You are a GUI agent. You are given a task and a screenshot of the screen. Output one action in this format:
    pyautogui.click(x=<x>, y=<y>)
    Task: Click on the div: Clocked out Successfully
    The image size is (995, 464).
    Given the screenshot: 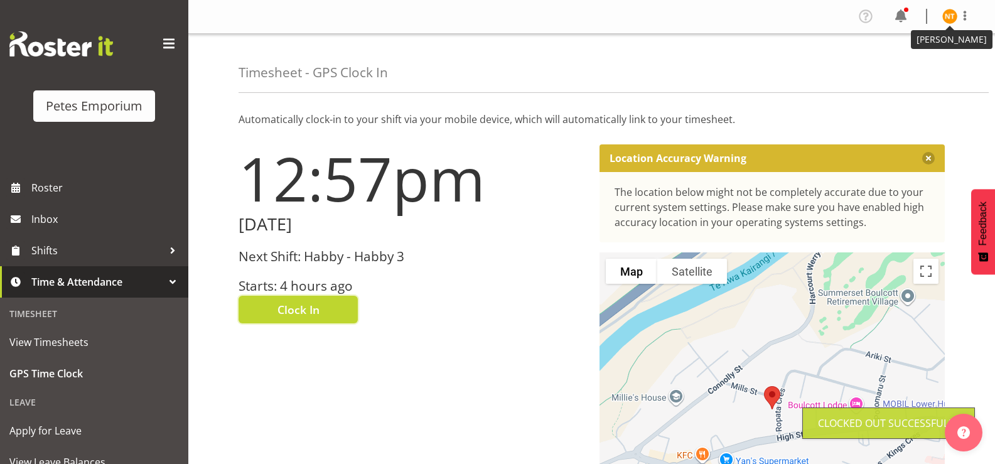 What is the action you would take?
    pyautogui.click(x=888, y=423)
    